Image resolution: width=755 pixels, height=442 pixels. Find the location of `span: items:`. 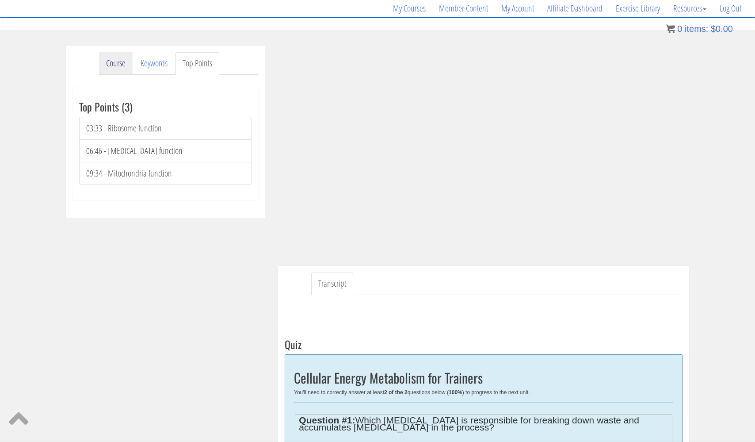

span: items: is located at coordinates (697, 29).